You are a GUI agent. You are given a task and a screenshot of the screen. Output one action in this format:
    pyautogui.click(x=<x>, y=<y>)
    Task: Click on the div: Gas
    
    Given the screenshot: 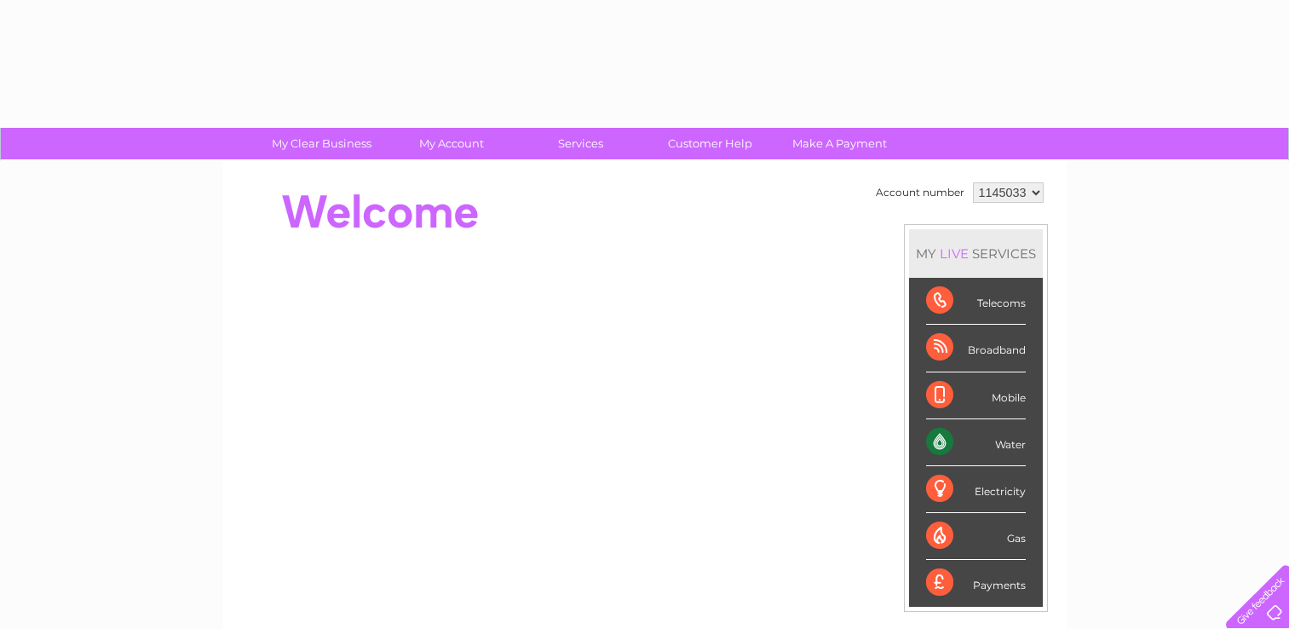 What is the action you would take?
    pyautogui.click(x=975, y=536)
    